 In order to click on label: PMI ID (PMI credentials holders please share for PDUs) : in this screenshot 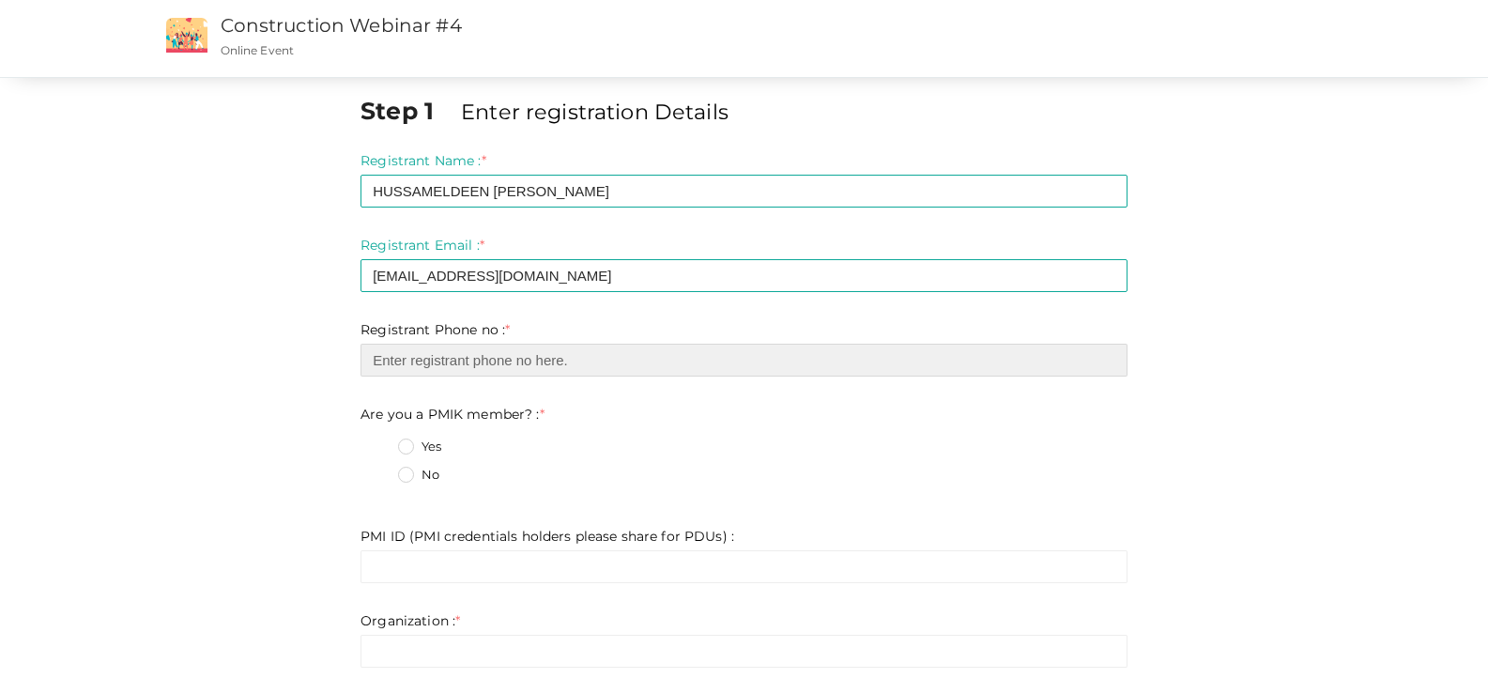, I will do `click(547, 536)`.